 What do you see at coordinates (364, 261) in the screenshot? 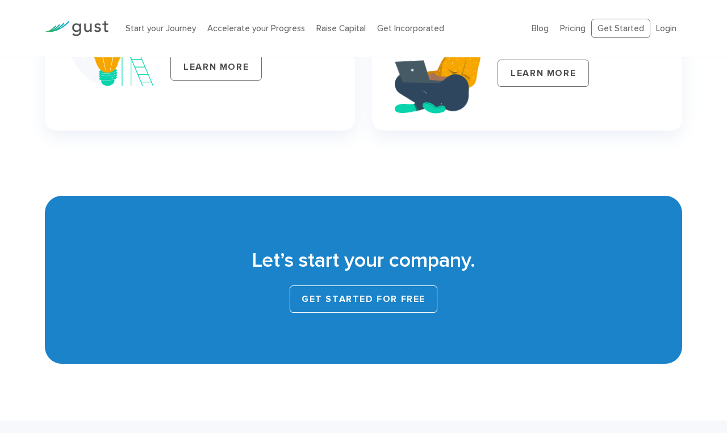
I see `h2: Let’s start your company.` at bounding box center [364, 261].